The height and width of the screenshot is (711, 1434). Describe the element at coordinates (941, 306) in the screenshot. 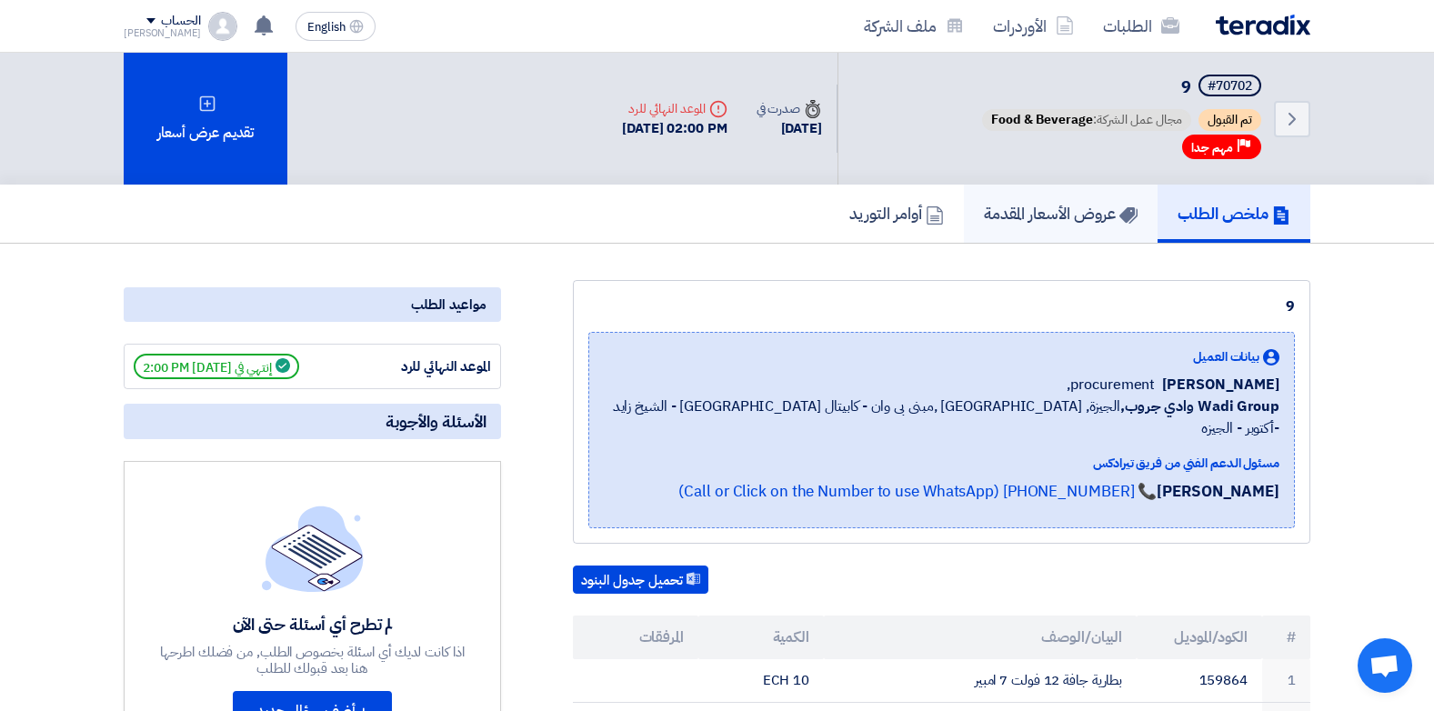

I see `div: 9` at that location.